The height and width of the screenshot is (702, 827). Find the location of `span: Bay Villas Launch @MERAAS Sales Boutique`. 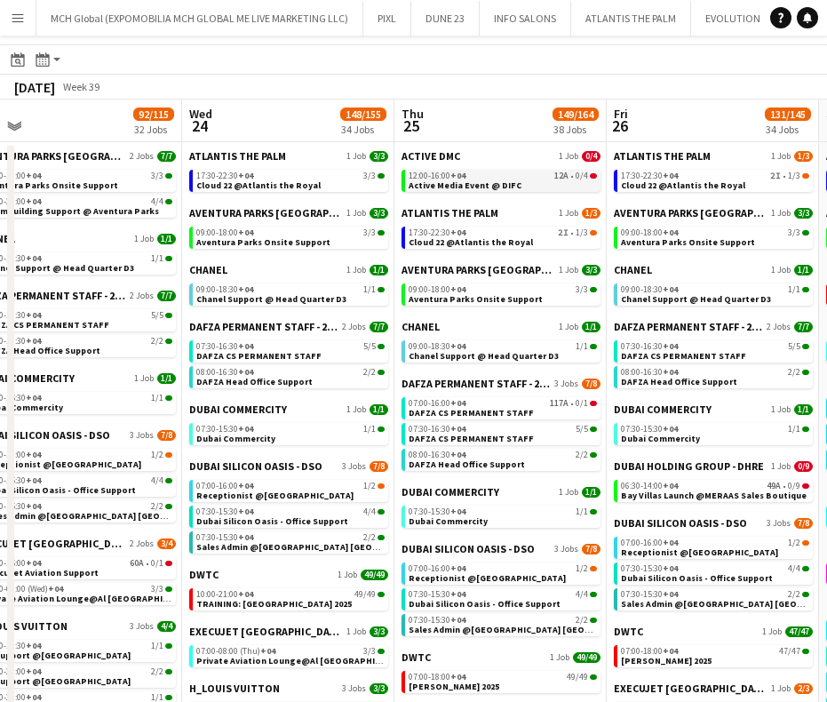

span: Bay Villas Launch @MERAAS Sales Boutique is located at coordinates (713, 495).